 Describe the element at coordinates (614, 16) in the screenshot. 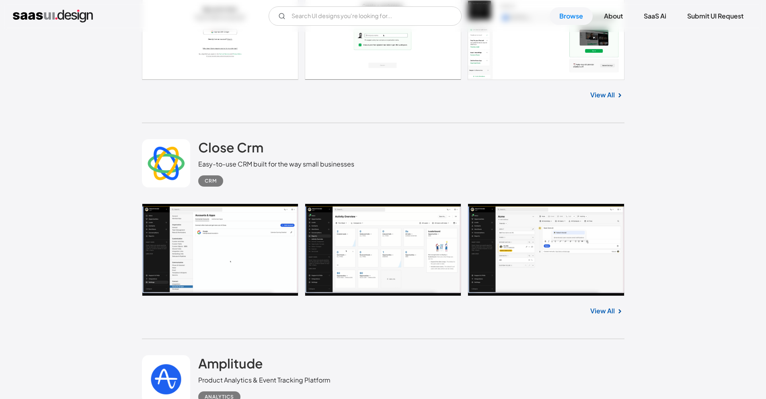

I see `a: About` at that location.